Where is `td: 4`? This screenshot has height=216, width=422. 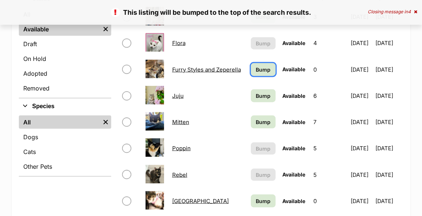
td: 4 is located at coordinates (329, 43).